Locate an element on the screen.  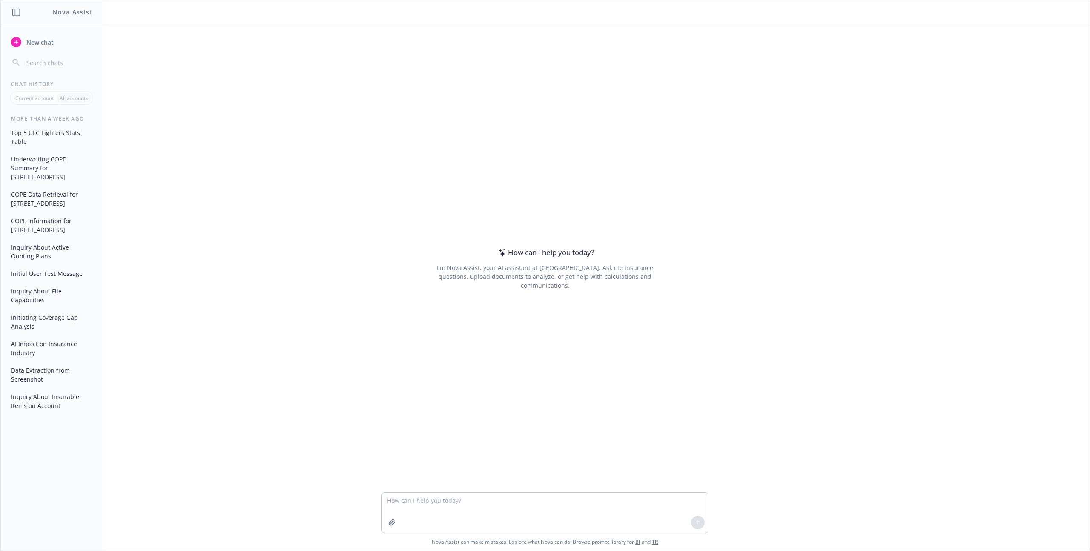
span: New chat is located at coordinates (39, 42).